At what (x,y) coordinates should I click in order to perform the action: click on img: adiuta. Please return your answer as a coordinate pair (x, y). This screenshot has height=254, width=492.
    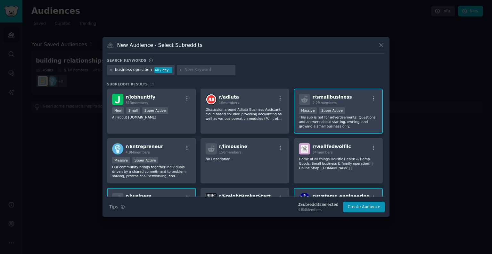
    Looking at the image, I should click on (211, 99).